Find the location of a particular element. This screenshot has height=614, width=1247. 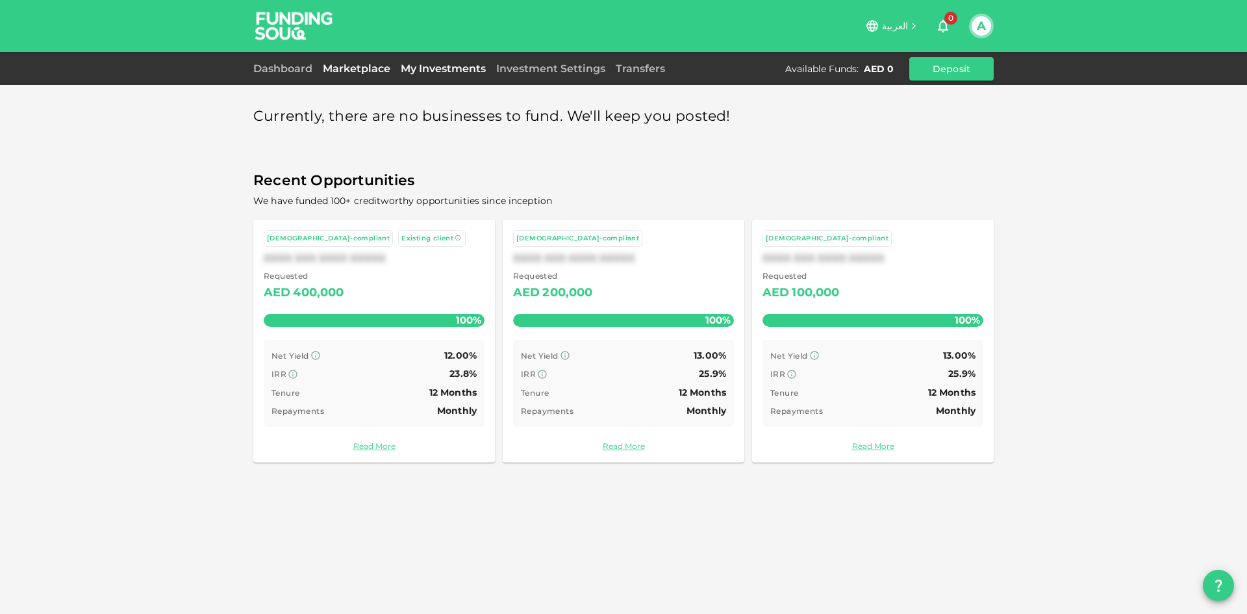

span: Currently, there are no businesses to fund. We'll keep you posted! is located at coordinates (492, 116).